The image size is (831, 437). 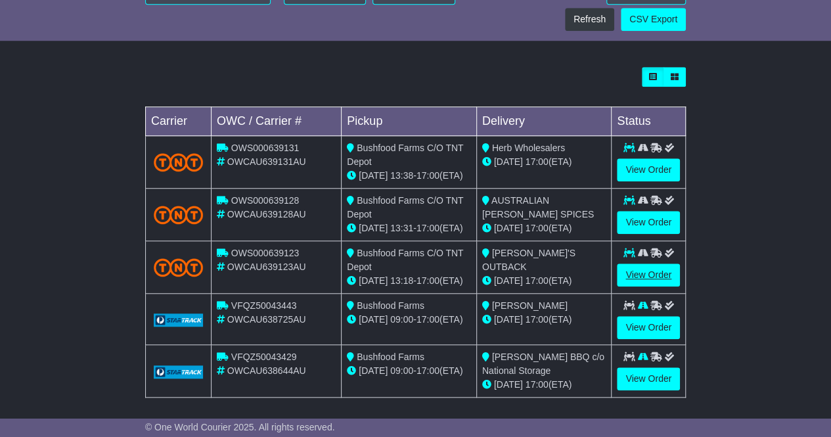 What do you see at coordinates (267, 319) in the screenshot?
I see `span: OWCAU638725AU` at bounding box center [267, 319].